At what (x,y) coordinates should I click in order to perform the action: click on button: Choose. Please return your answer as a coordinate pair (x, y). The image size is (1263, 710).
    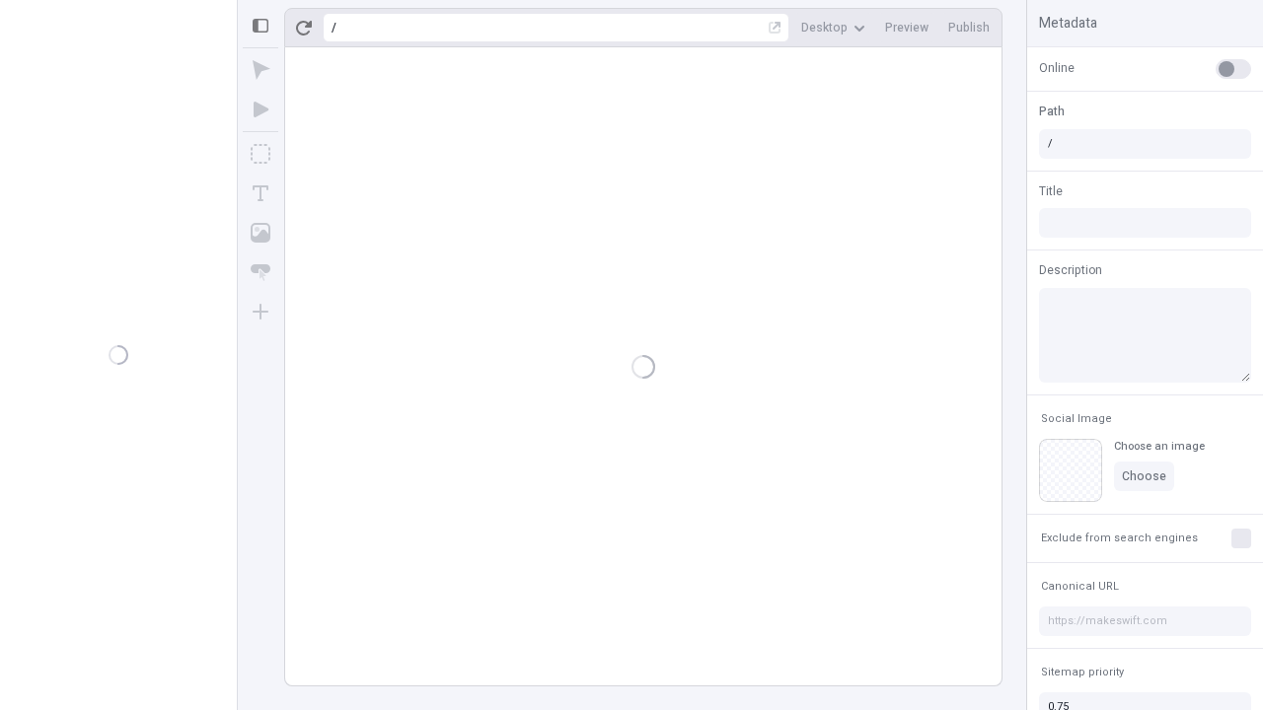
    Looking at the image, I should click on (1143, 477).